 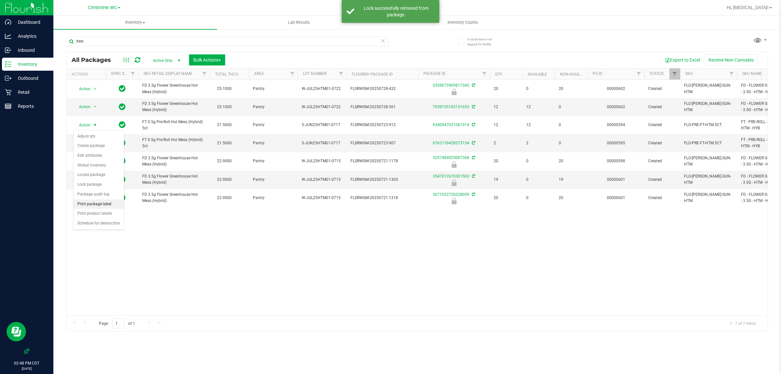 I want to click on p: Analytics, so click(x=31, y=36).